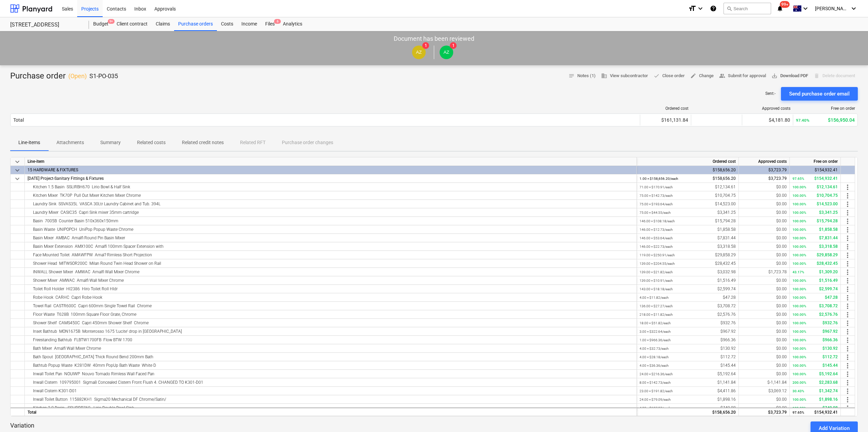  What do you see at coordinates (764, 161) in the screenshot?
I see `div: Approved costs` at bounding box center [764, 161].